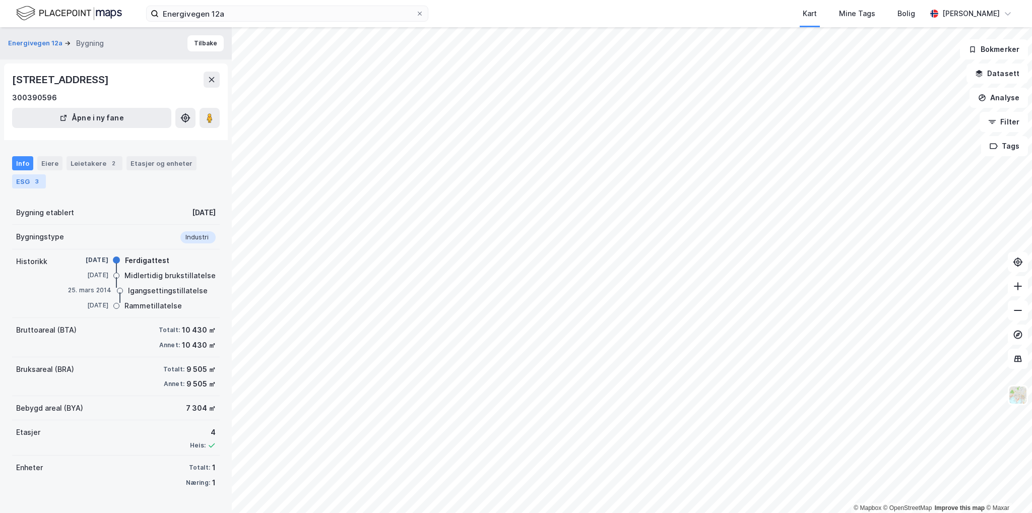 This screenshot has width=1032, height=513. Describe the element at coordinates (92, 118) in the screenshot. I see `button: Åpne i ny fane` at that location.